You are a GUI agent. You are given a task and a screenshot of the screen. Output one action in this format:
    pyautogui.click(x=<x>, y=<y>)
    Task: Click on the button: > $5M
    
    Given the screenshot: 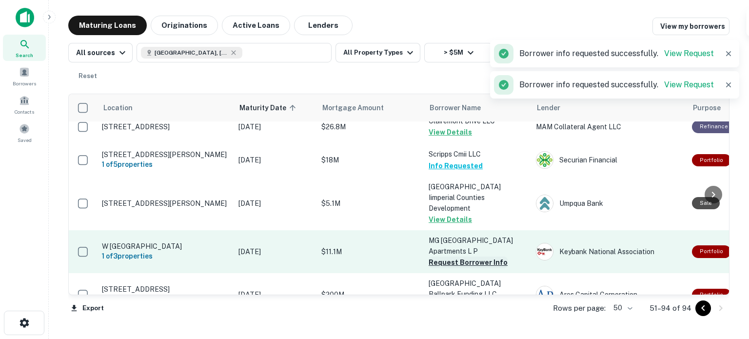 What is the action you would take?
    pyautogui.click(x=458, y=53)
    